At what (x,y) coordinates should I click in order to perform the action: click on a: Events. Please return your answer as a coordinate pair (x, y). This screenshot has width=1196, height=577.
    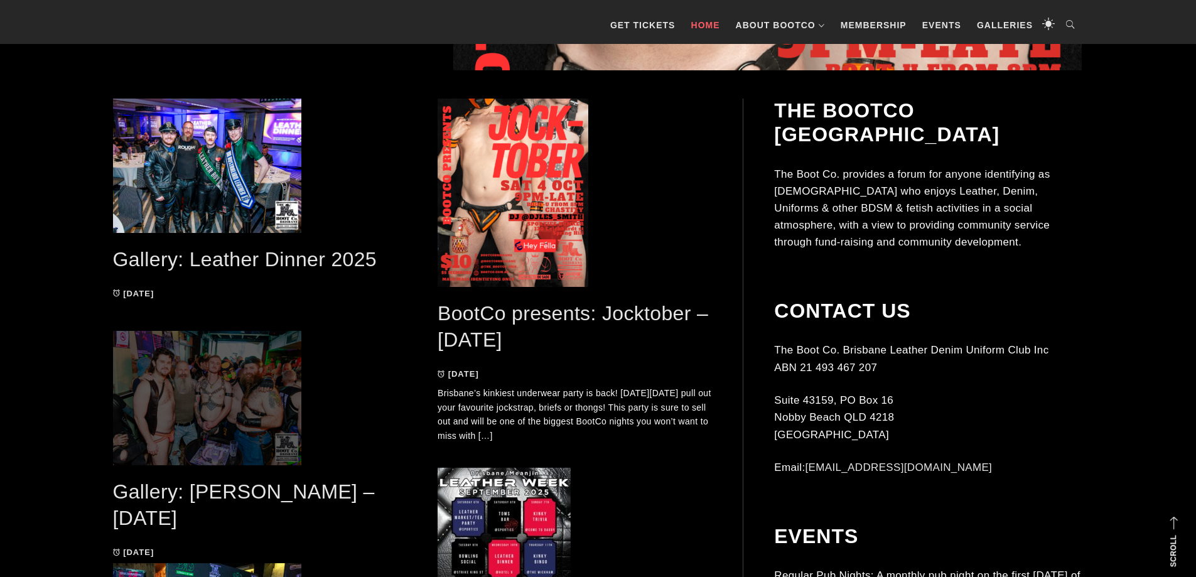
    Looking at the image, I should click on (942, 25).